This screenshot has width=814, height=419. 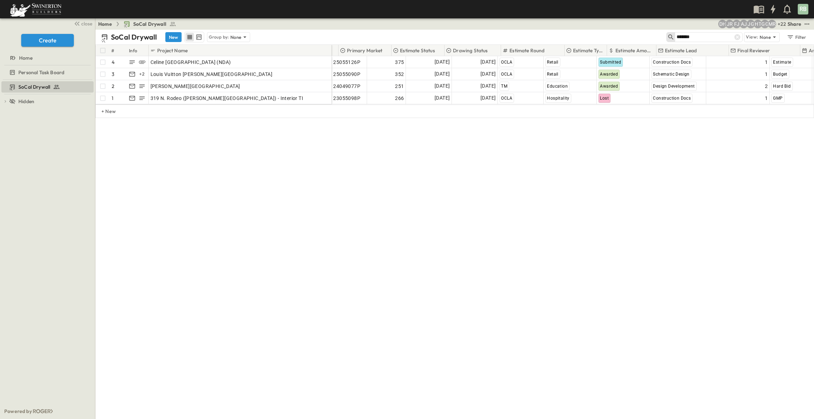 I want to click on span: 251, so click(x=399, y=86).